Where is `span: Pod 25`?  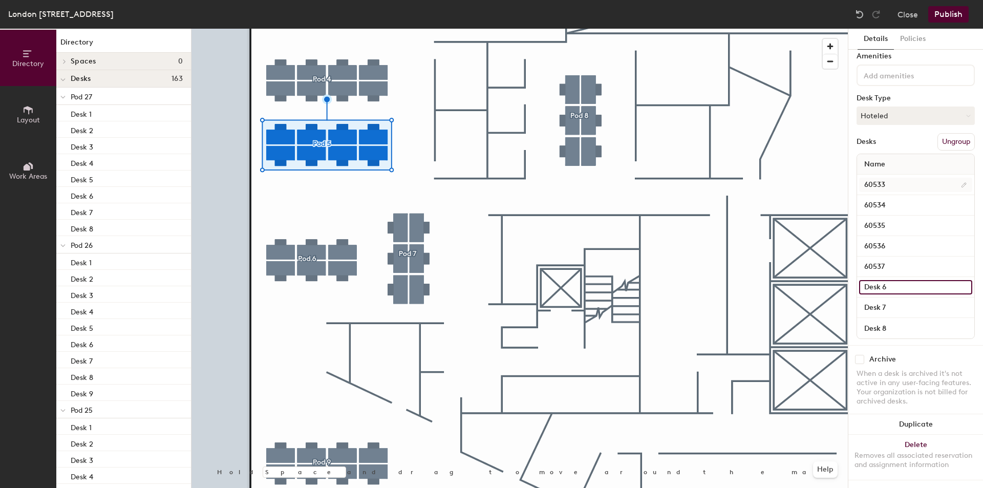
span: Pod 25 is located at coordinates (81, 410).